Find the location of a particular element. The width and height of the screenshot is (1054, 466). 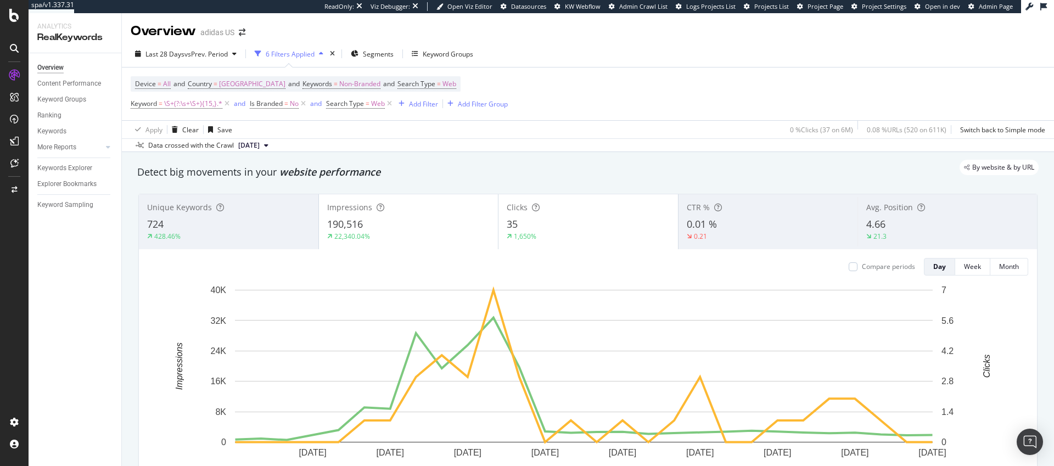

a: Logs Projects List is located at coordinates (706, 7).